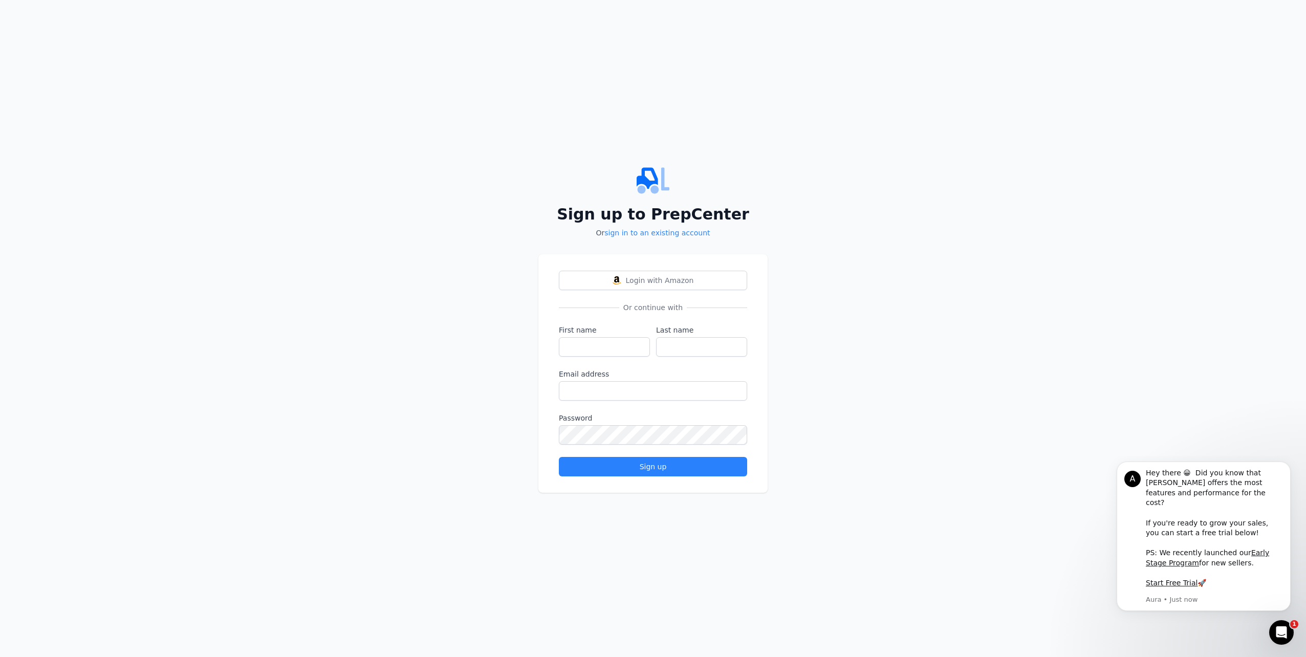  I want to click on img: PrepCenter, so click(653, 181).